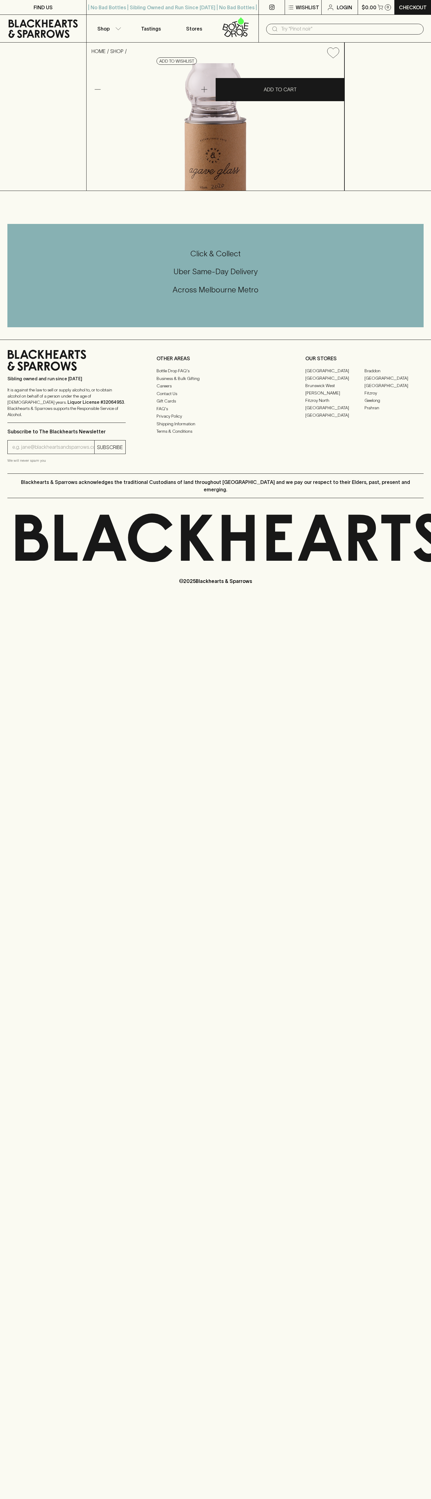 This screenshot has height=1499, width=431. I want to click on strong: Liquor License #32064953, so click(96, 402).